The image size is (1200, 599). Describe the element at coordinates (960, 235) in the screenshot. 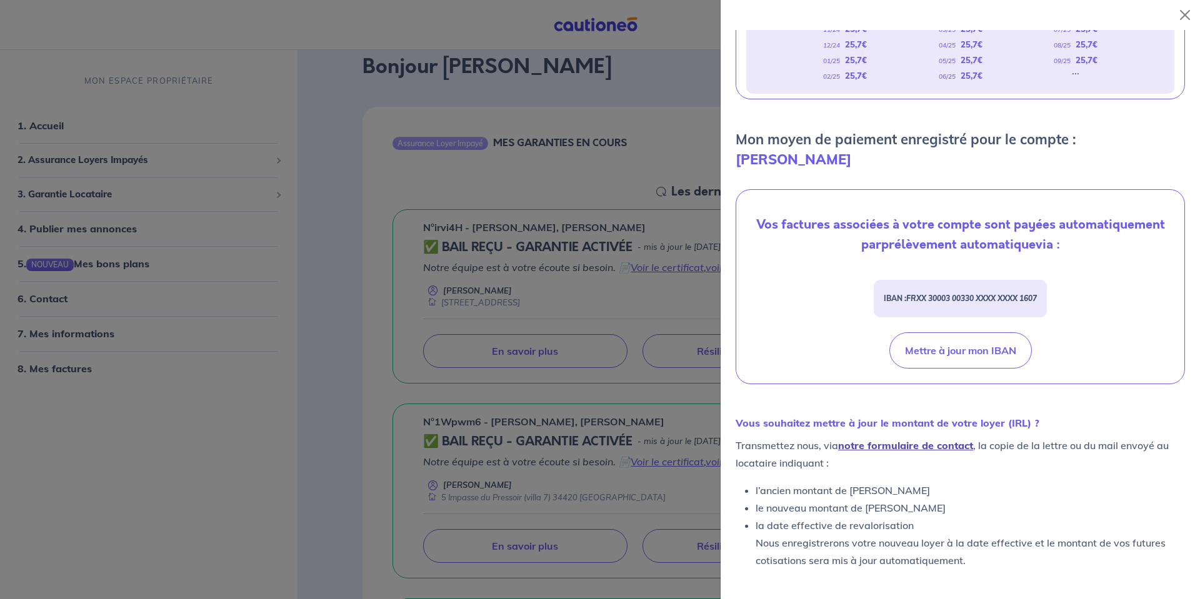

I see `p: Vos factures associées à votre compte sont payées automatiquement par via :` at that location.